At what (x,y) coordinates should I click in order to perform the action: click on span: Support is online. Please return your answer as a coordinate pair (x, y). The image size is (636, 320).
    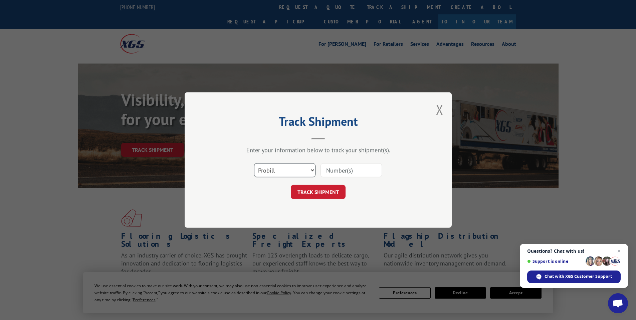
    Looking at the image, I should click on (555, 261).